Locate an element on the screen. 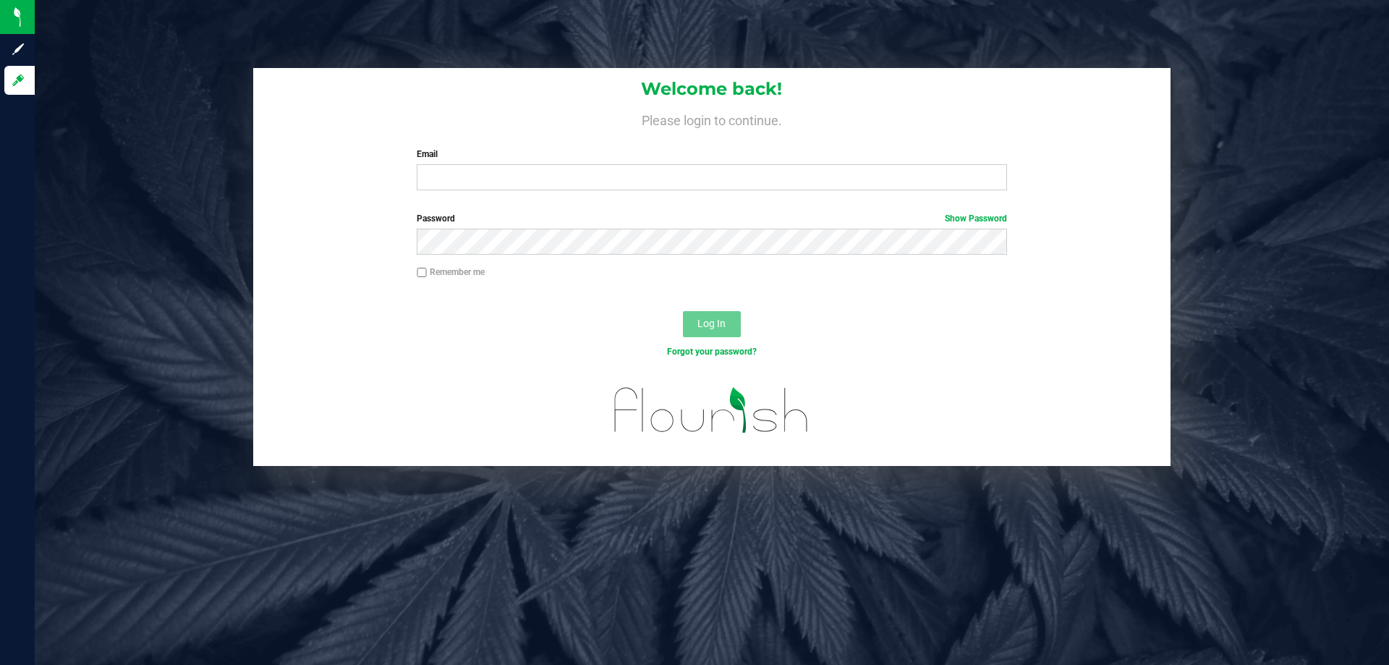  img: flourish_logo.svg is located at coordinates (711, 410).